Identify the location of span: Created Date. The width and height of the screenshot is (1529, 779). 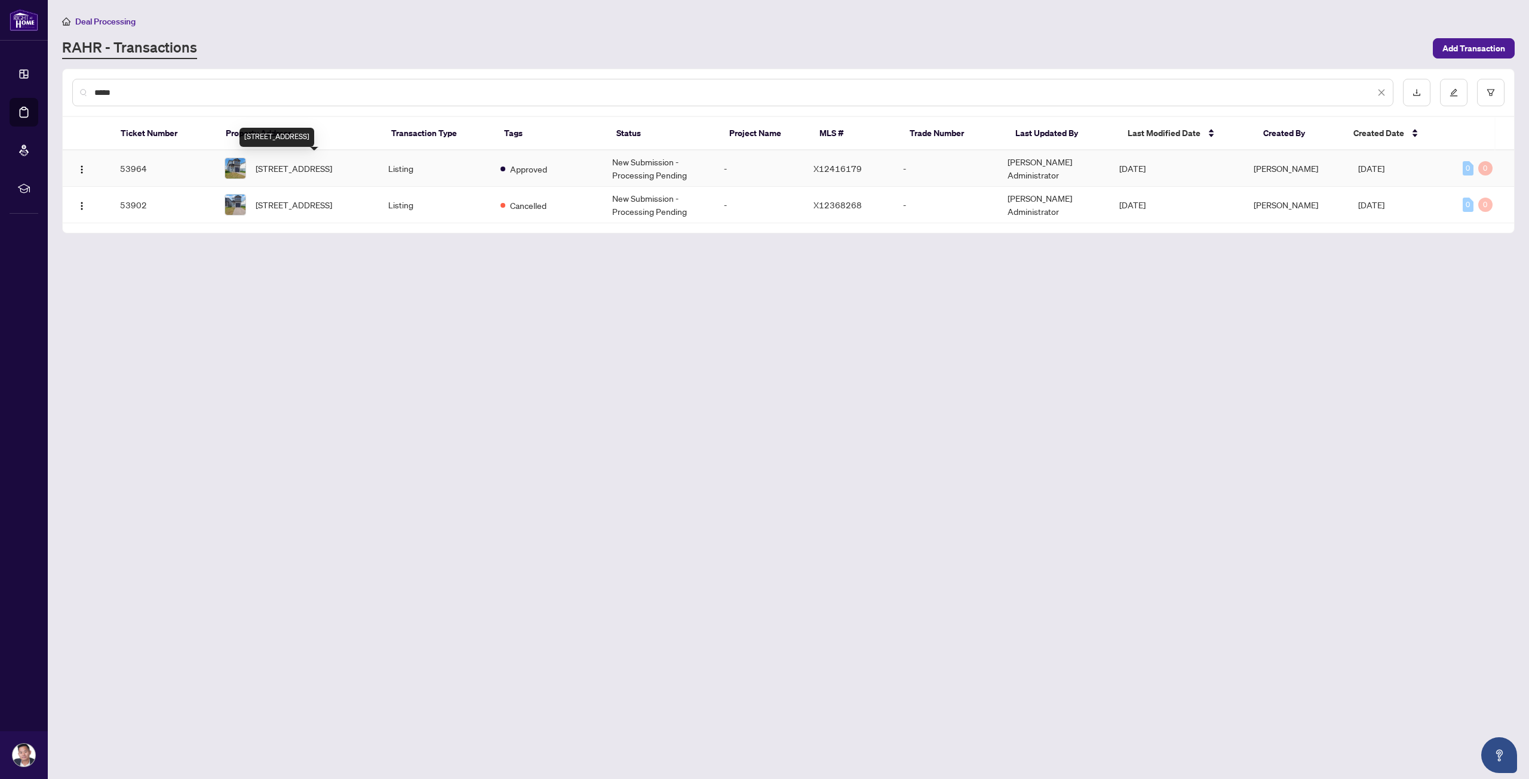
(1378, 133).